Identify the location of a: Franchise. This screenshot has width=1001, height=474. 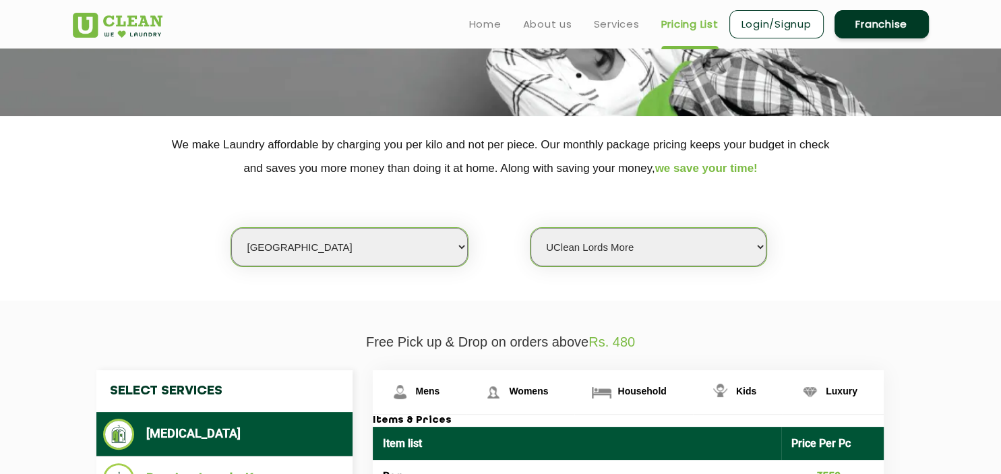
(882, 24).